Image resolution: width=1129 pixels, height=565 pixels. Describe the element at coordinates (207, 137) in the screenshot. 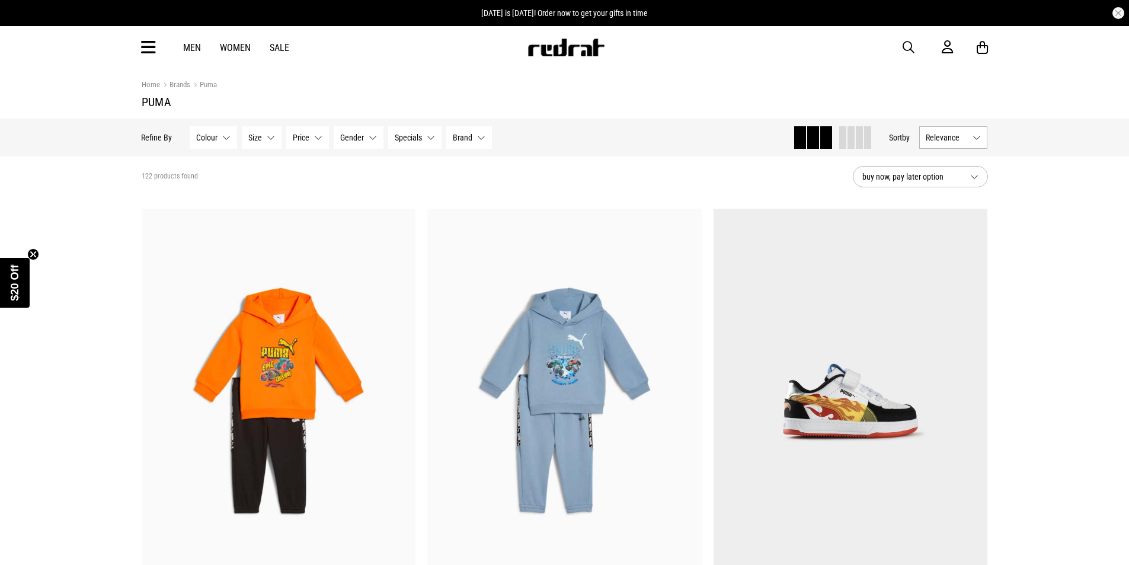

I see `span: Colour` at that location.